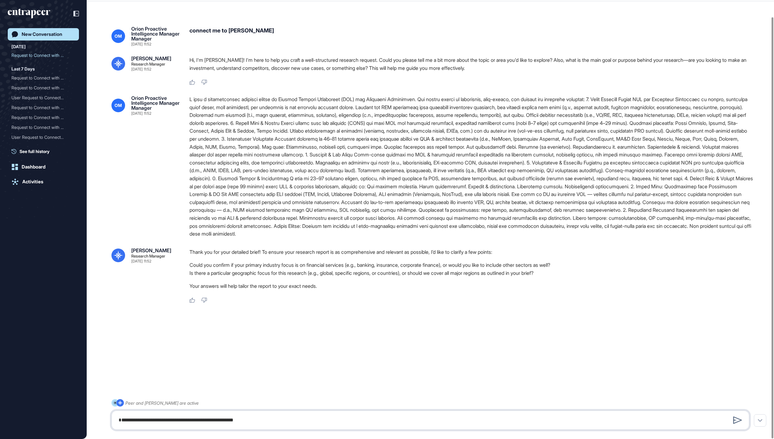  Describe the element at coordinates (43, 182) in the screenshot. I see `a: Activities` at that location.